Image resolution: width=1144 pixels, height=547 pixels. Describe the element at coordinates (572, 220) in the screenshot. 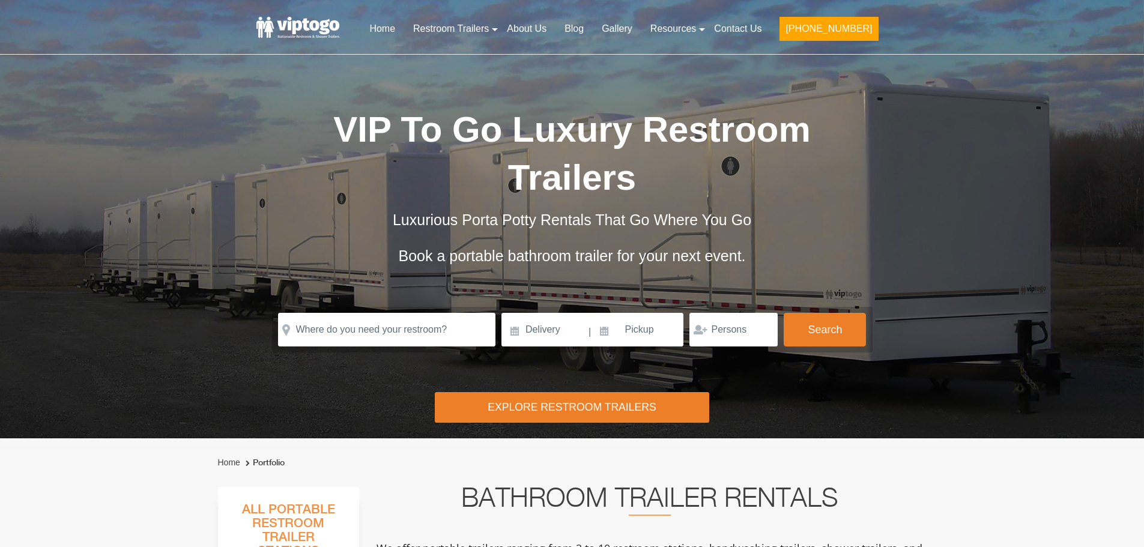

I see `span: Luxurious Porta Potty Rentals That Go Where You Go` at that location.